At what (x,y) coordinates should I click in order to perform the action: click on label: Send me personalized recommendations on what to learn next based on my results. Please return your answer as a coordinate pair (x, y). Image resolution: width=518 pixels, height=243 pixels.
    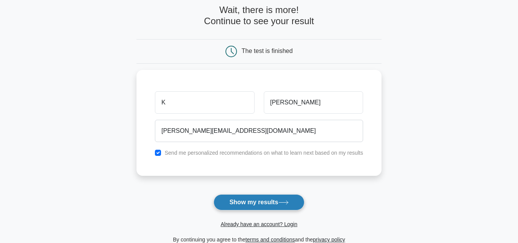
    Looking at the image, I should click on (264, 153).